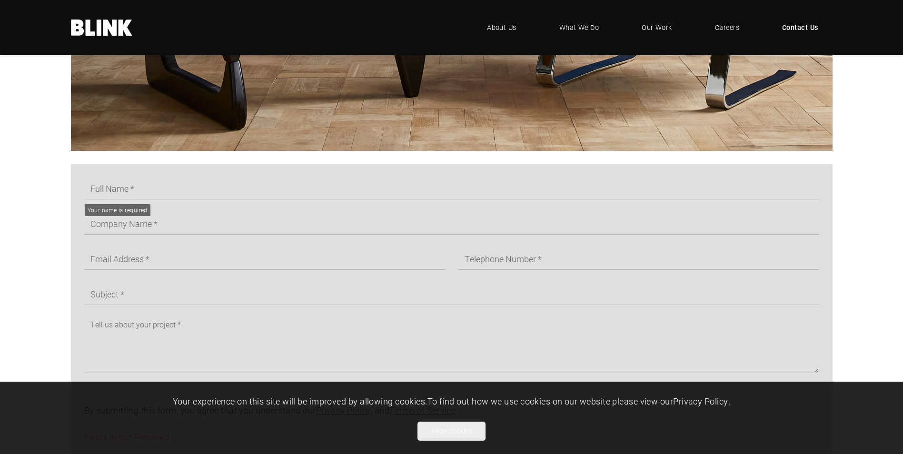  I want to click on a: Careers, so click(727, 28).